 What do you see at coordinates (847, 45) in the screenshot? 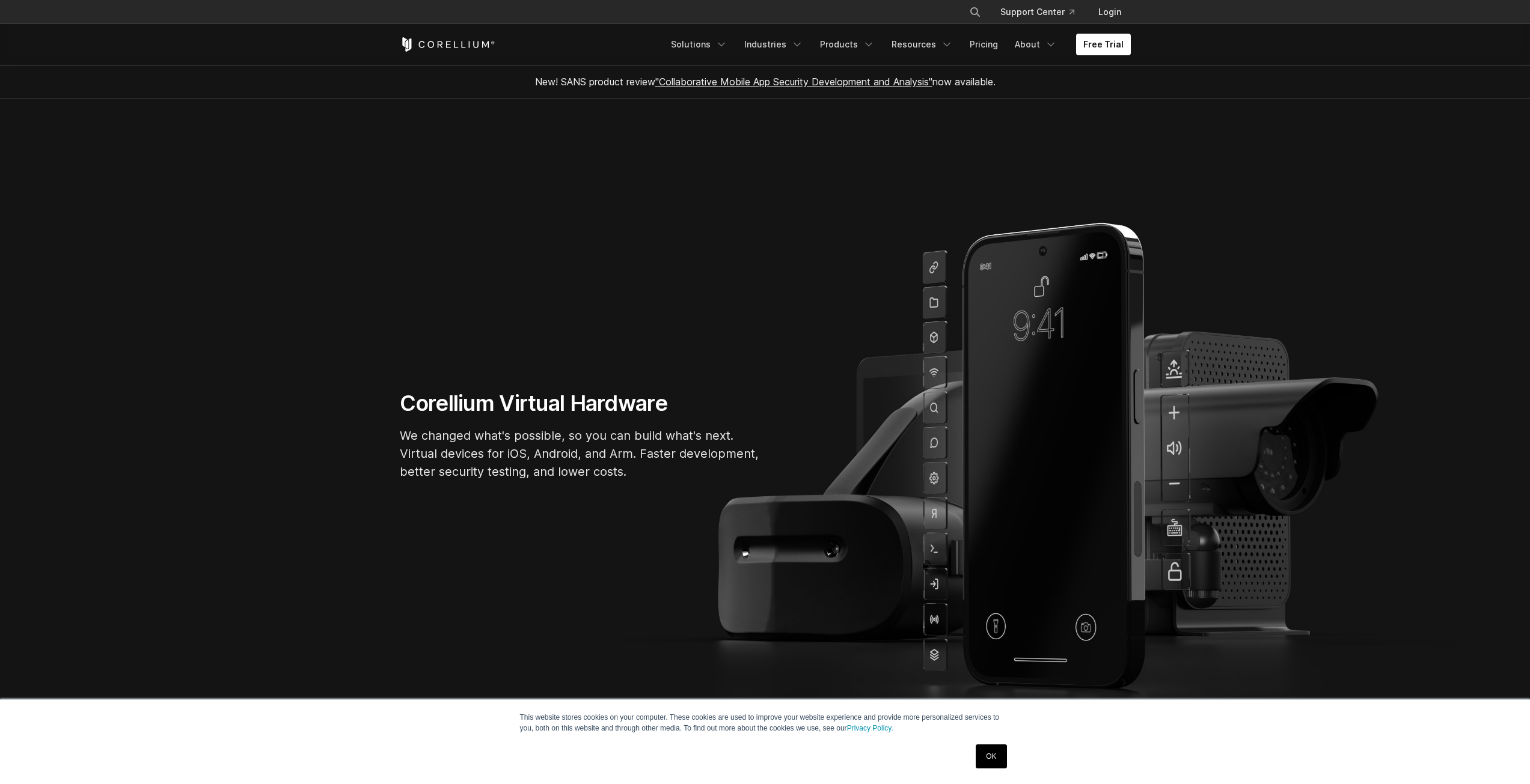
I see `a: Products` at bounding box center [847, 45].